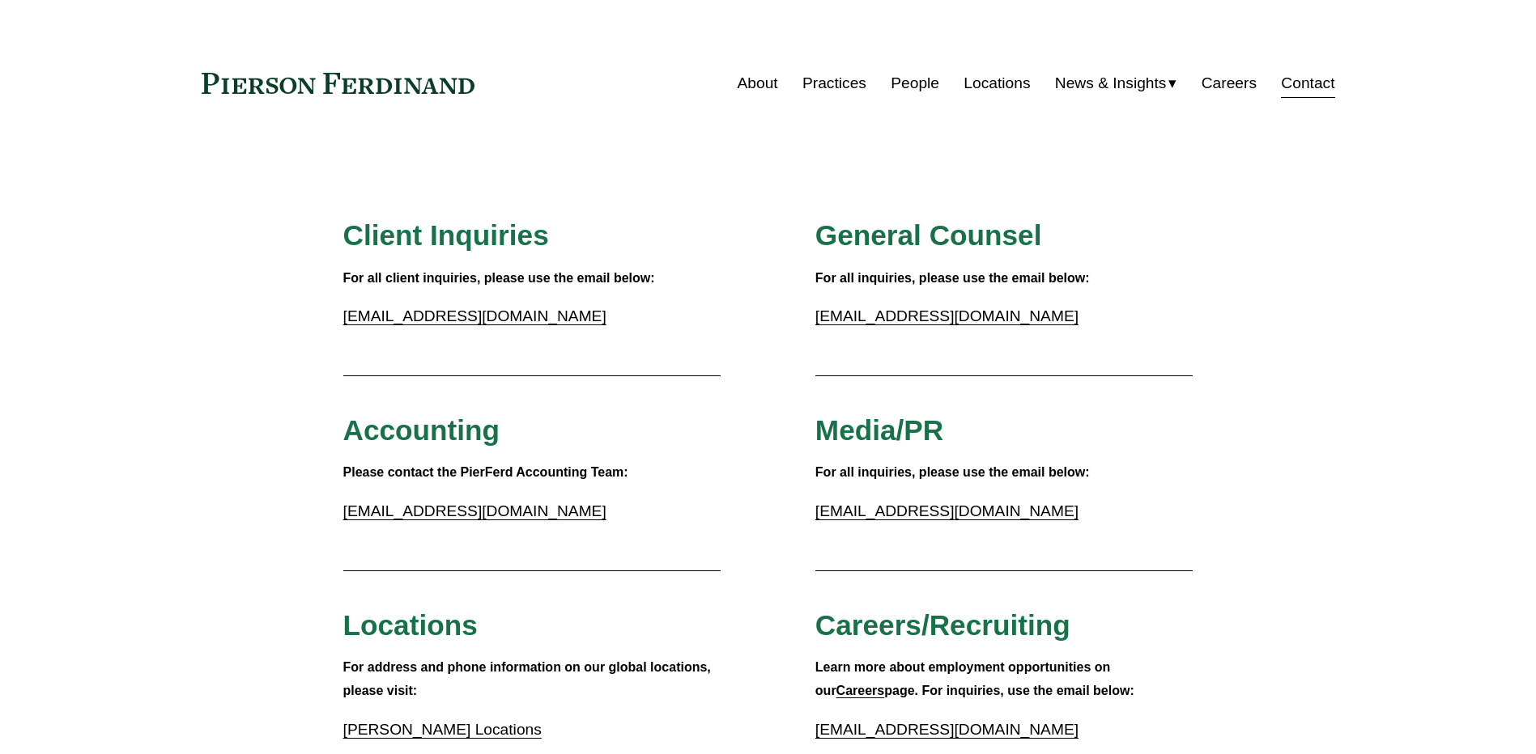 The width and height of the screenshot is (1536, 754). What do you see at coordinates (915, 83) in the screenshot?
I see `a: People` at bounding box center [915, 83].